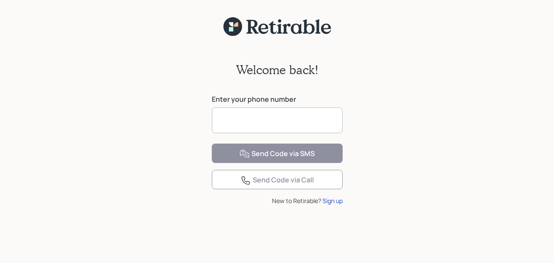  I want to click on div: Send Code via SMS, so click(277, 154).